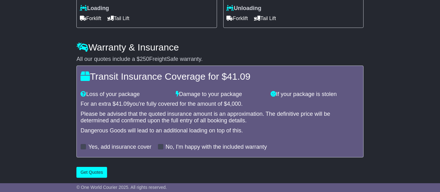 The image size is (440, 192). I want to click on div: Damage to your package, so click(220, 94).